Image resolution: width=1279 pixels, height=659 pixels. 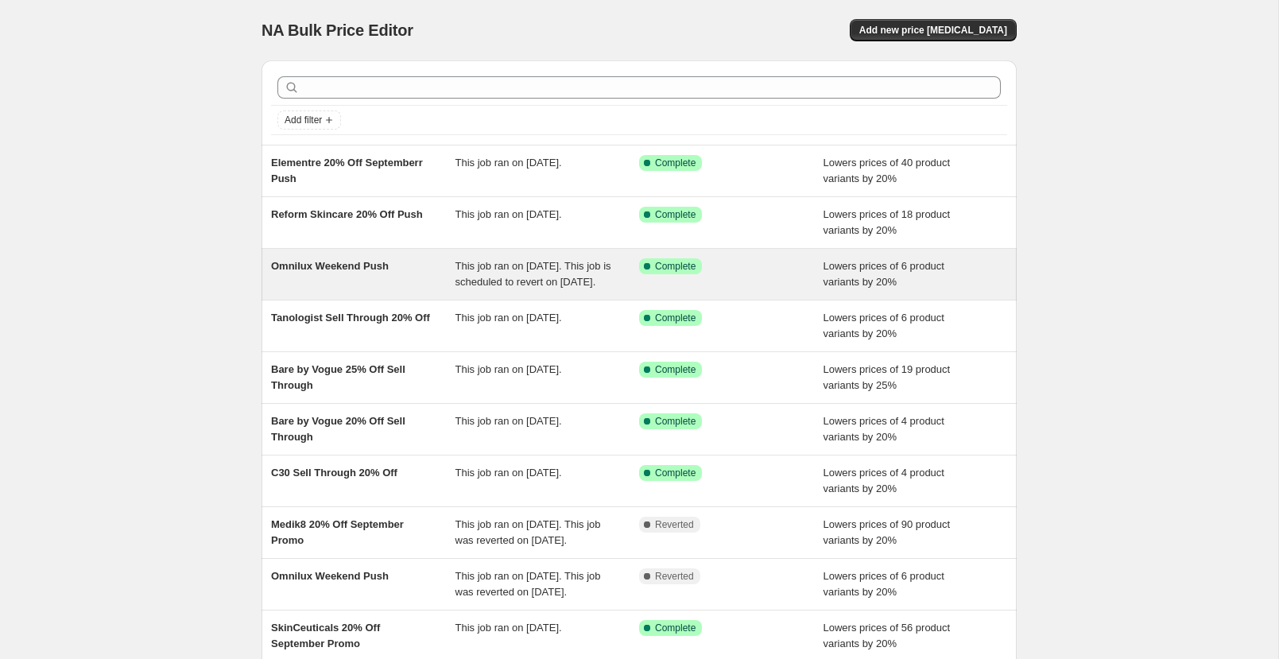 I want to click on button: Add filter, so click(x=309, y=120).